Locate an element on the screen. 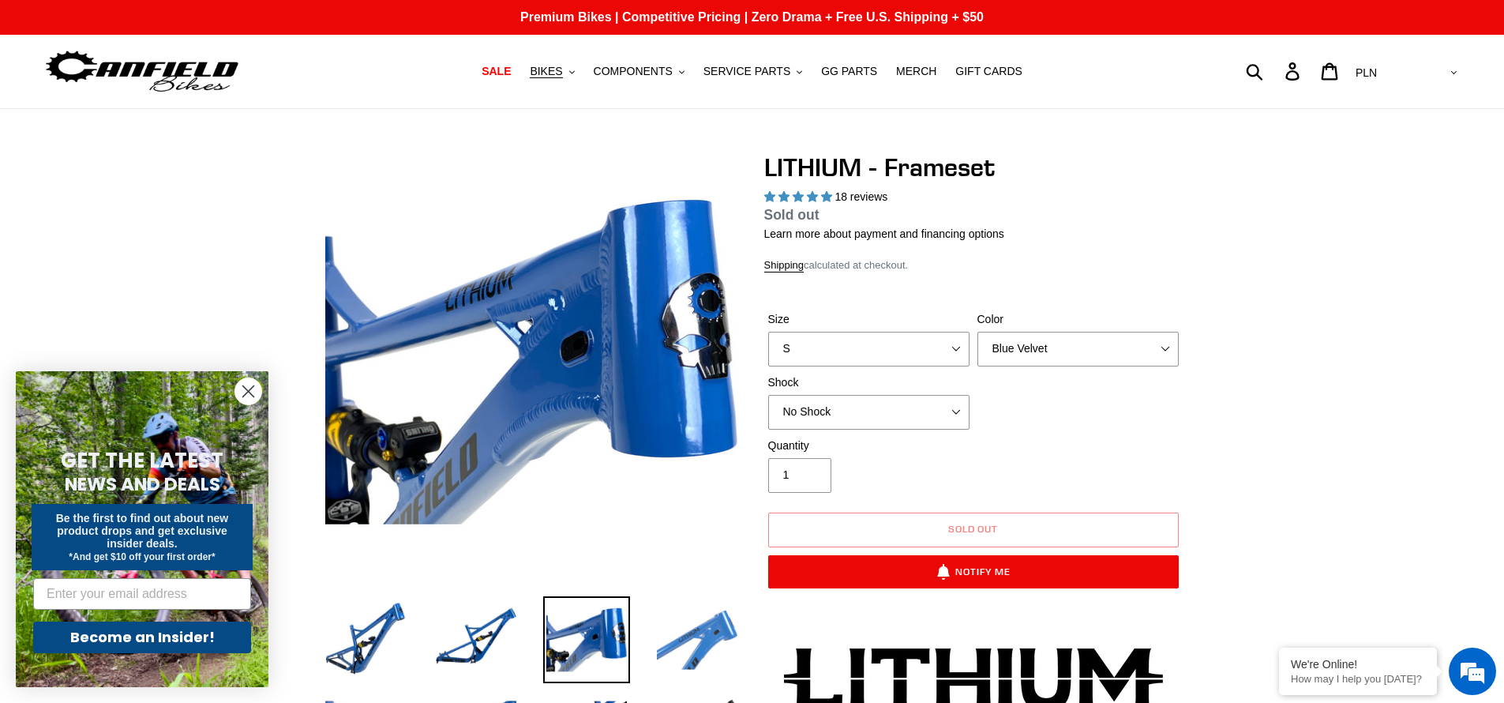  img: Canfield Bikes is located at coordinates (142, 71).